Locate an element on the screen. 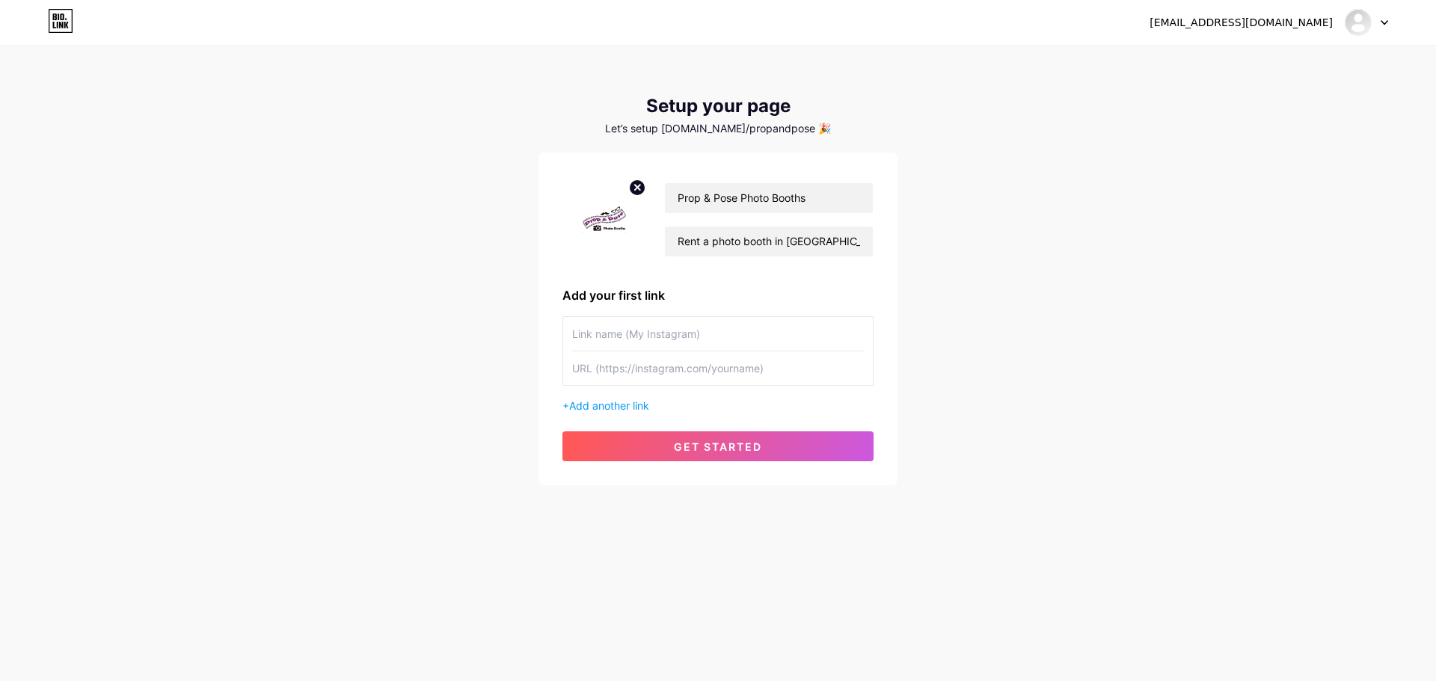 This screenshot has height=681, width=1436. img: profile pic is located at coordinates (604, 219).